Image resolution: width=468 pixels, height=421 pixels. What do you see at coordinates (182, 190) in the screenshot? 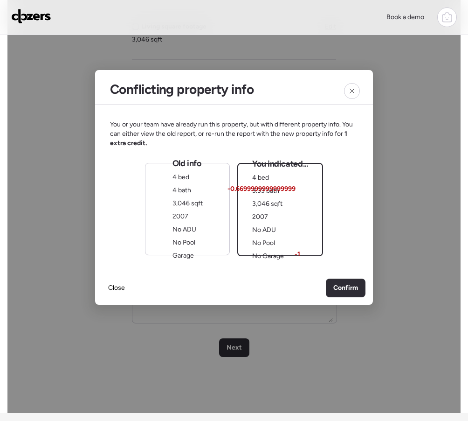
I see `span: 4 bath` at bounding box center [182, 190].